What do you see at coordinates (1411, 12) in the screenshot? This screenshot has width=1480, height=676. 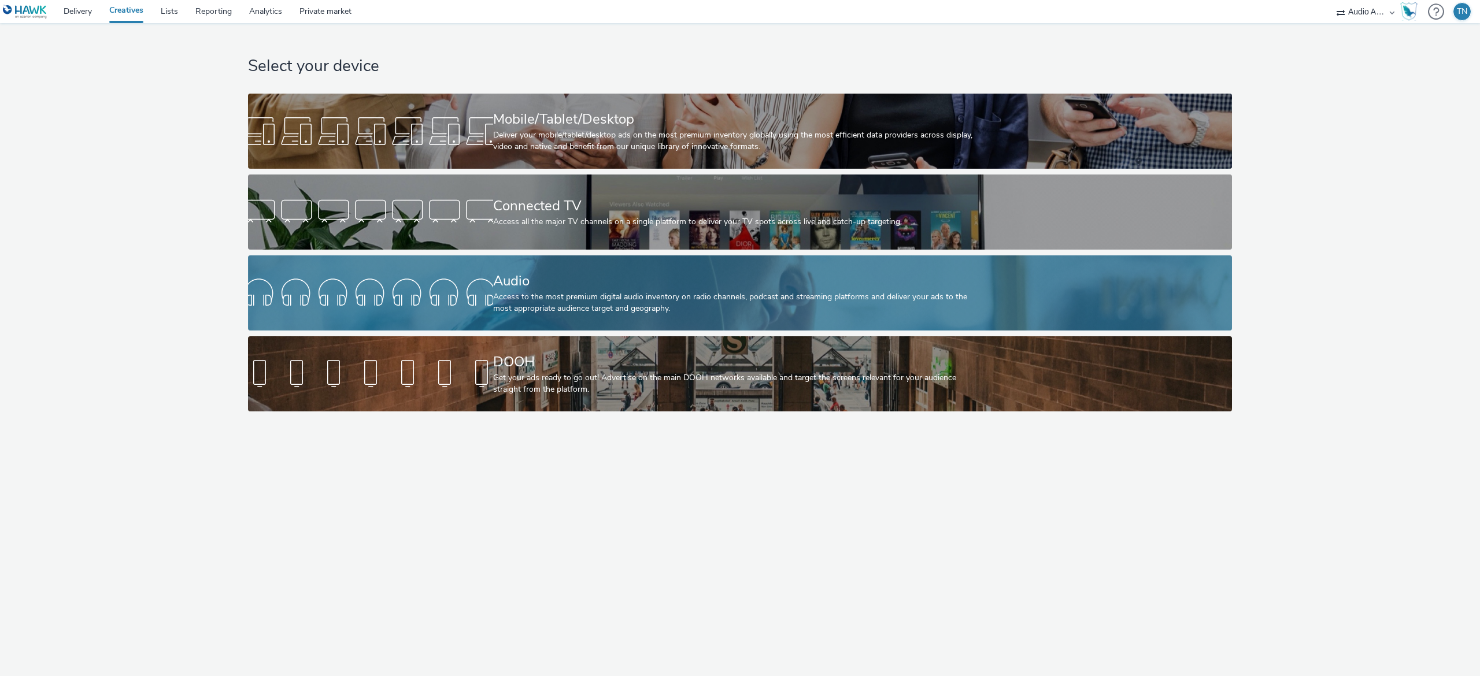 I see `a: Hawk Academy` at bounding box center [1411, 12].